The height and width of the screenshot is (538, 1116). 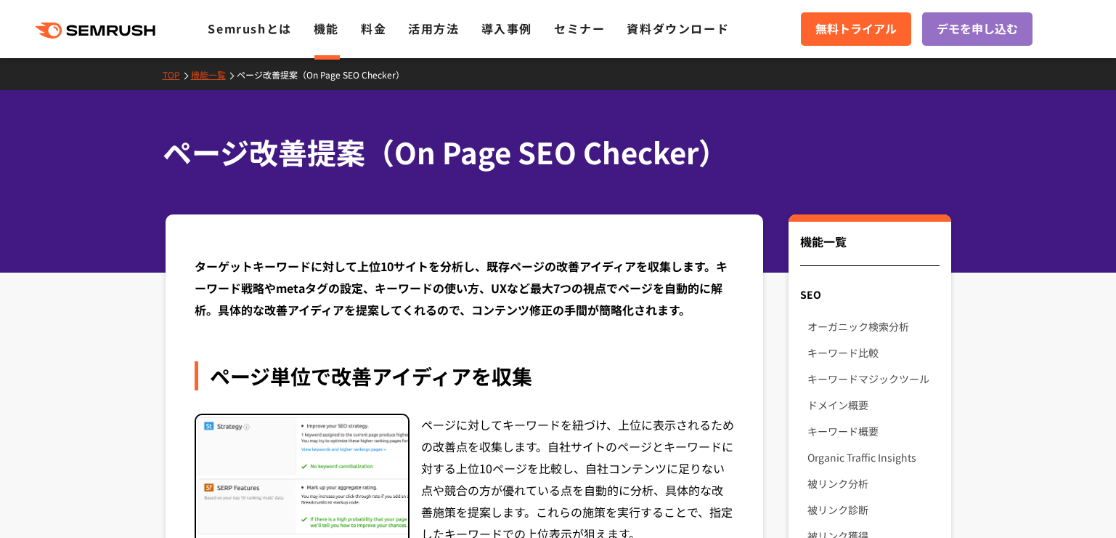 What do you see at coordinates (869, 249) in the screenshot?
I see `div: 機能一覧` at bounding box center [869, 249].